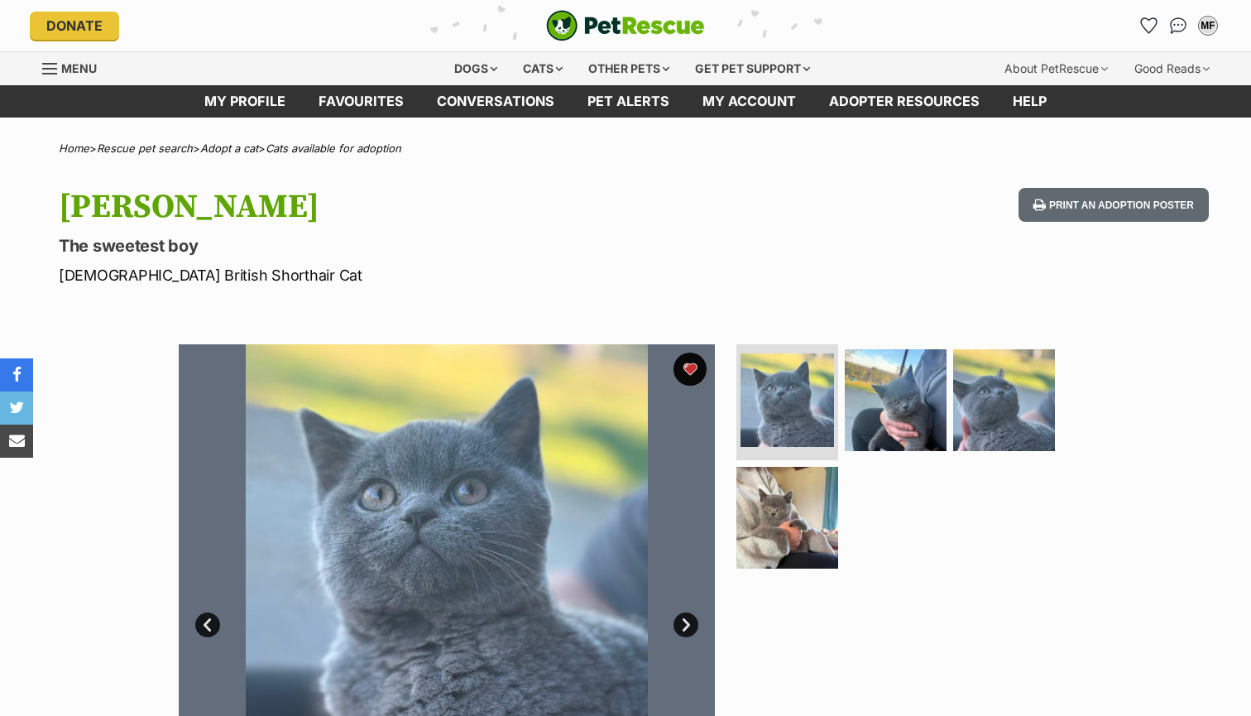 This screenshot has height=716, width=1251. I want to click on a: Rescue pet search, so click(145, 148).